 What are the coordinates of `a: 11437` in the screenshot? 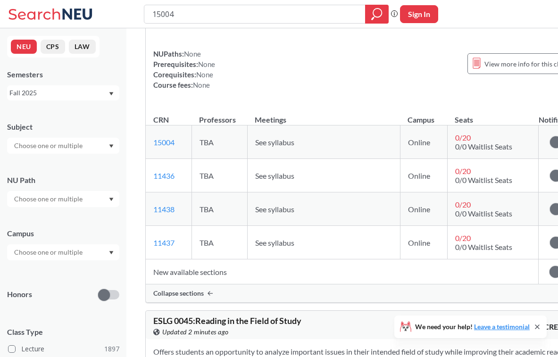 It's located at (164, 242).